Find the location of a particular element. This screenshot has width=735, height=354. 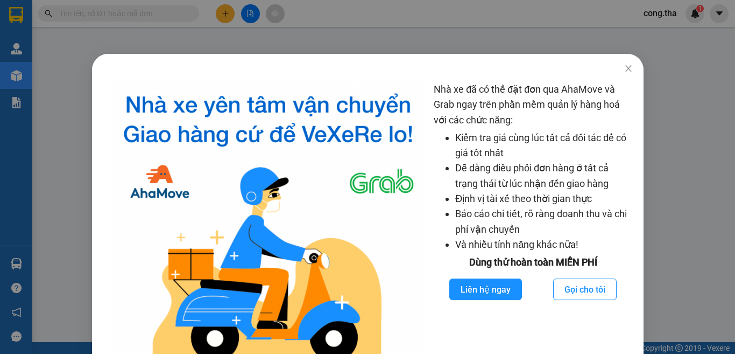

li: Dễ dàng điều phối đơn hàng ở tất cả trạng thái từ lúc nhận đến giao hàng is located at coordinates (544, 176).